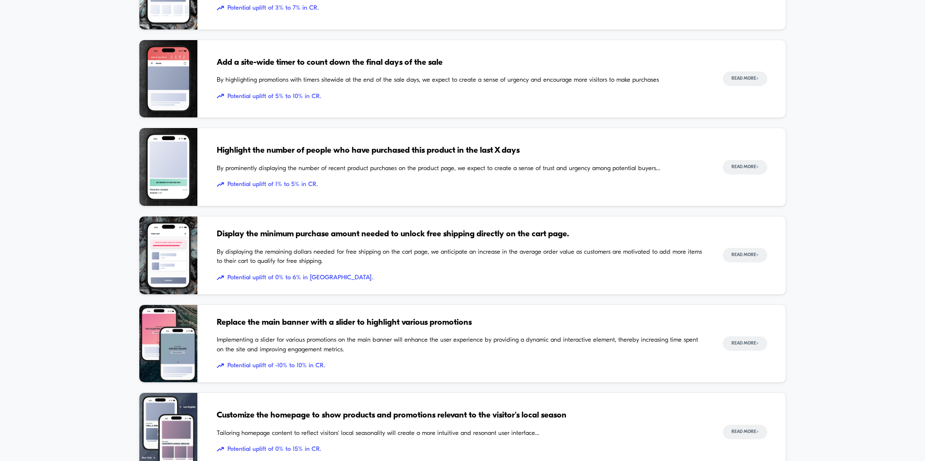 This screenshot has width=925, height=461. Describe the element at coordinates (460, 63) in the screenshot. I see `span: Add a site-wide timer to count down the final days of the sale` at that location.